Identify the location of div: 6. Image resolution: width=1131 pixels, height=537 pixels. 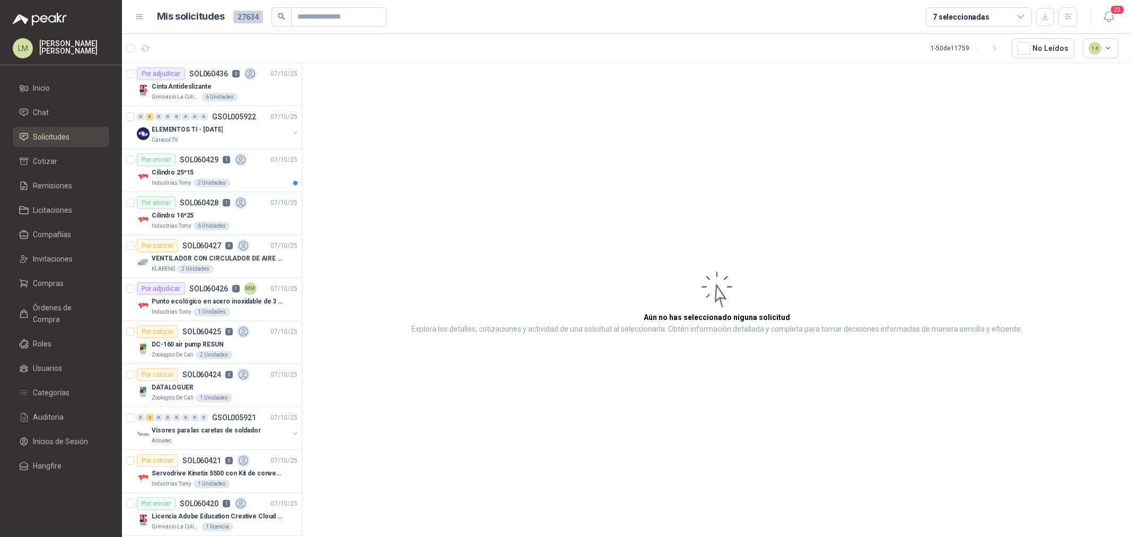
(150, 117).